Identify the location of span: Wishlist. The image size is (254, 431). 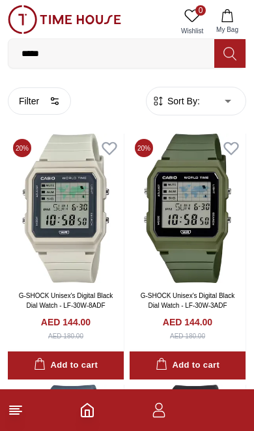
(192, 31).